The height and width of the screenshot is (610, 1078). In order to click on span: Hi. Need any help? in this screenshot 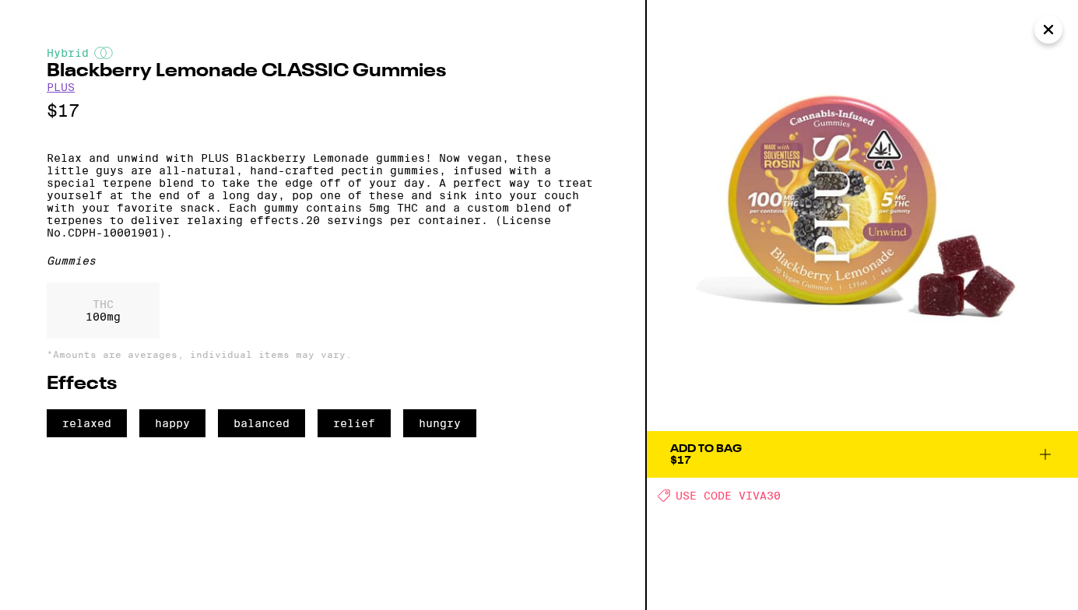, I will do `click(61, 17)`.